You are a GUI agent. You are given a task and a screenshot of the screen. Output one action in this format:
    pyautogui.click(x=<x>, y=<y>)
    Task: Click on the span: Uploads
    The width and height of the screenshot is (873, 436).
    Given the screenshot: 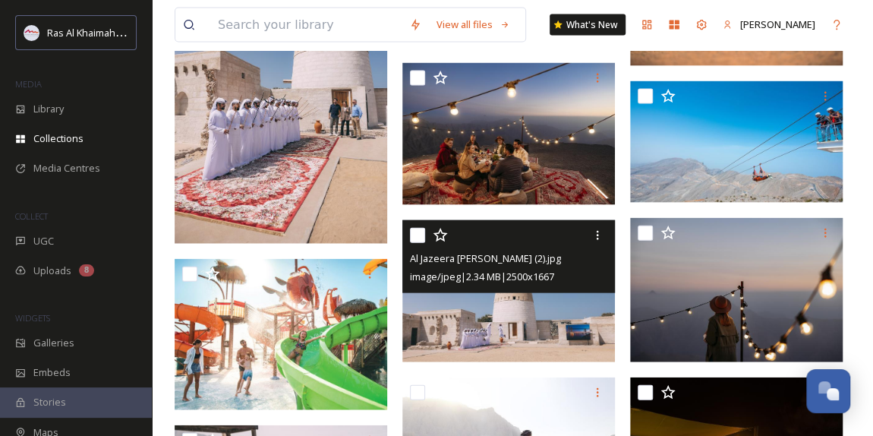 What is the action you would take?
    pyautogui.click(x=52, y=270)
    